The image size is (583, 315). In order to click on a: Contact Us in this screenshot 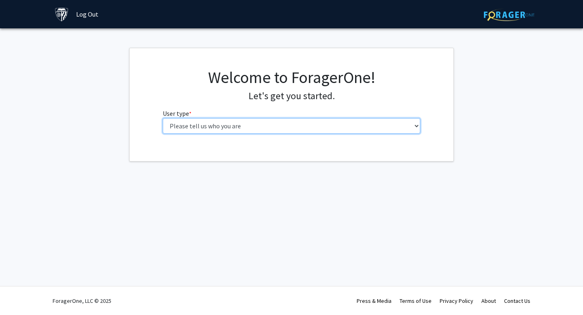, I will do `click(517, 301)`.